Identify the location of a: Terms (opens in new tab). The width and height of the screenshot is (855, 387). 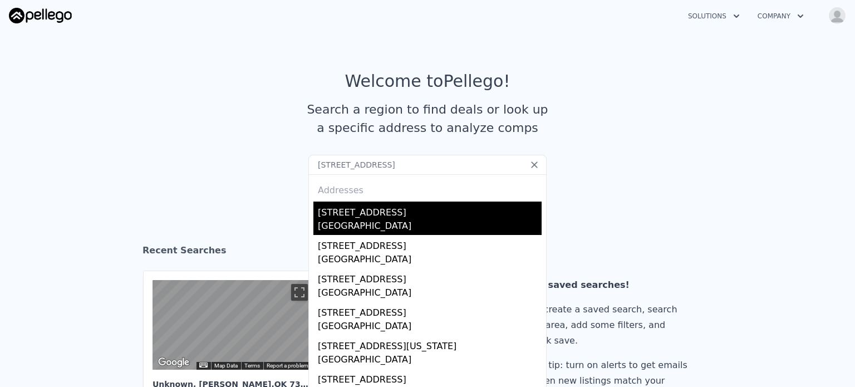
(252, 365).